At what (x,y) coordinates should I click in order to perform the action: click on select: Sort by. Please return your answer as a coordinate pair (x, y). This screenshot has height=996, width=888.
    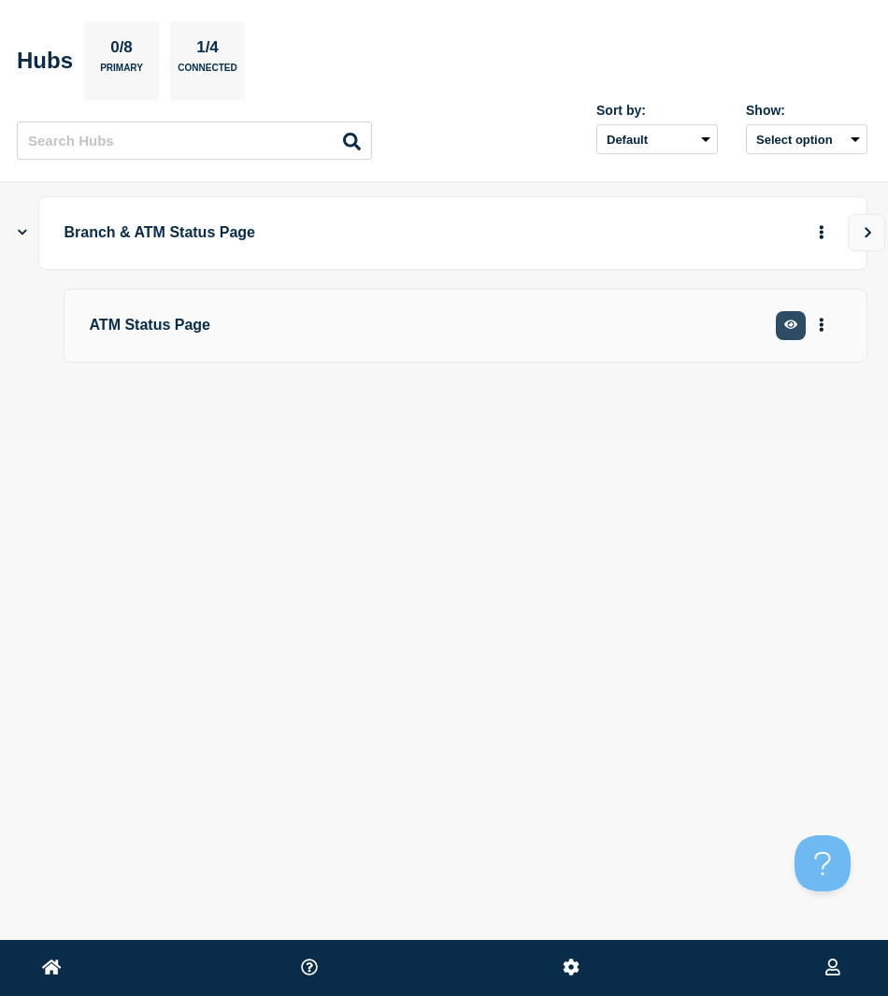
    Looking at the image, I should click on (657, 139).